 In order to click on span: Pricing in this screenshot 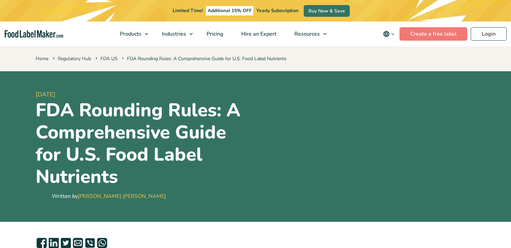, I will do `click(215, 34)`.